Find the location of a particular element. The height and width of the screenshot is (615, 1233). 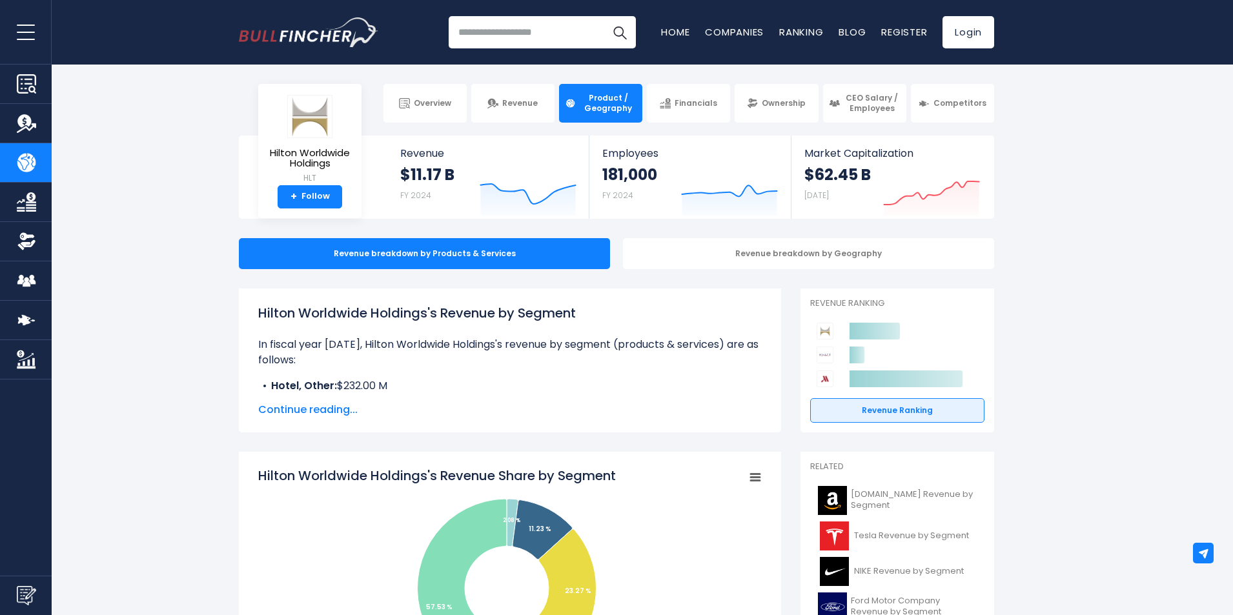

span: Continue reading... is located at coordinates (510, 410).